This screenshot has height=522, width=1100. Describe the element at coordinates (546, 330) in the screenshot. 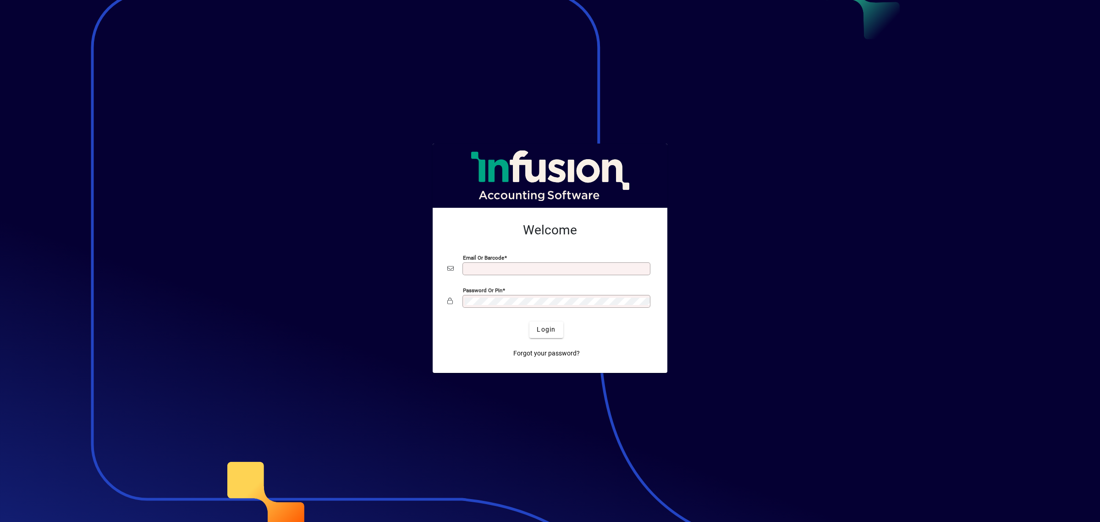

I see `button: Login` at that location.